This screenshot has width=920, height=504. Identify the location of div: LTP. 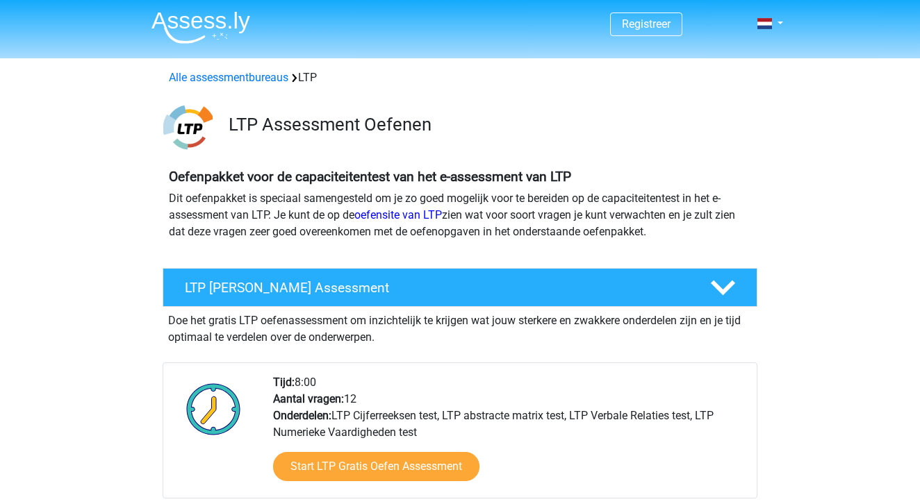
(460, 78).